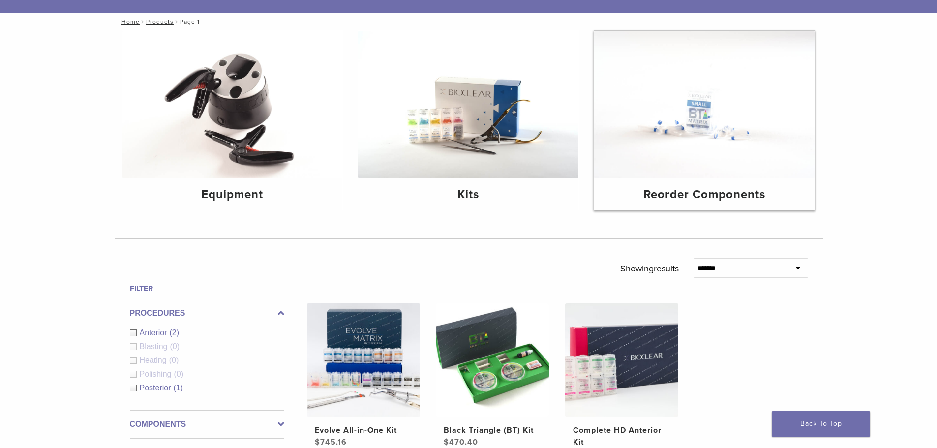 The height and width of the screenshot is (448, 937). What do you see at coordinates (622, 436) in the screenshot?
I see `h2: Complete HD Anterior Kit` at bounding box center [622, 436].